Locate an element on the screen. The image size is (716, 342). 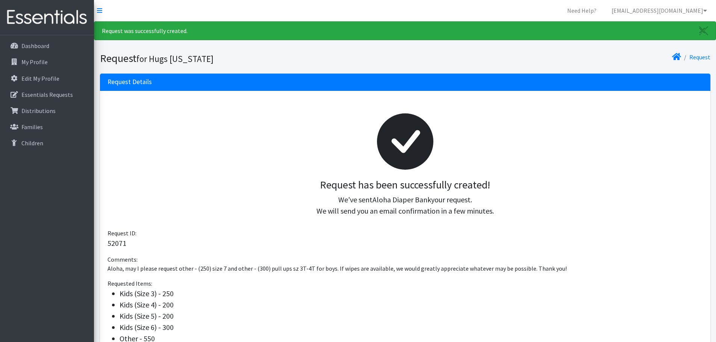
span: Request ID: is located at coordinates (122, 233).